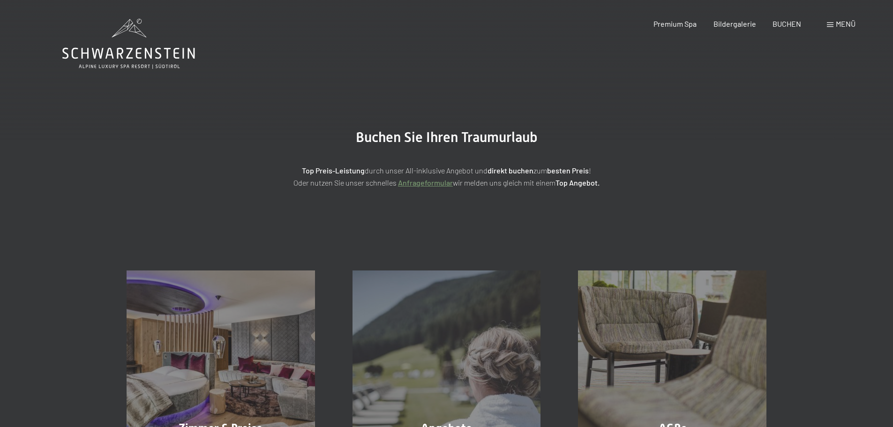  I want to click on strong: Top Preis-Leistung, so click(333, 170).